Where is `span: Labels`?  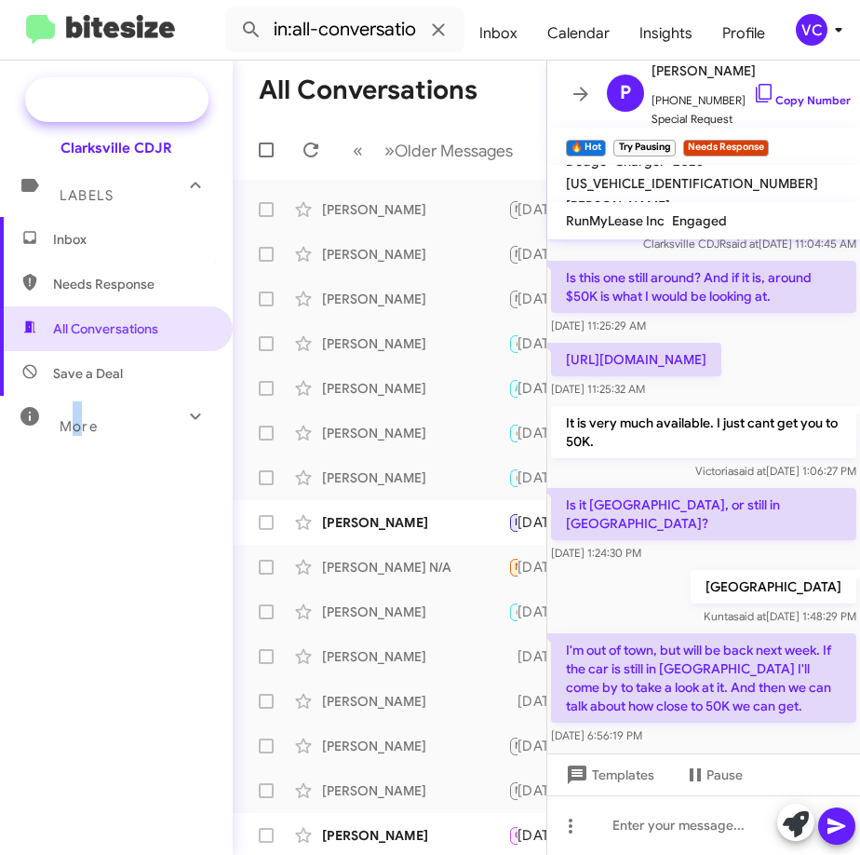 span: Labels is located at coordinates (87, 196).